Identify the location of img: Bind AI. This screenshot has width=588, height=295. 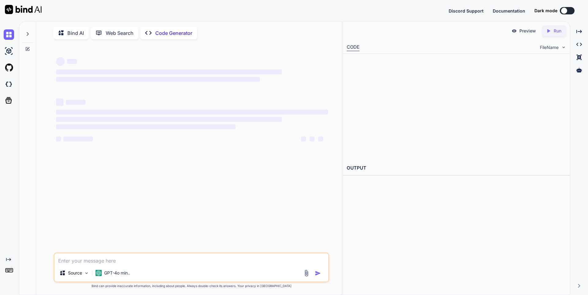
(23, 9).